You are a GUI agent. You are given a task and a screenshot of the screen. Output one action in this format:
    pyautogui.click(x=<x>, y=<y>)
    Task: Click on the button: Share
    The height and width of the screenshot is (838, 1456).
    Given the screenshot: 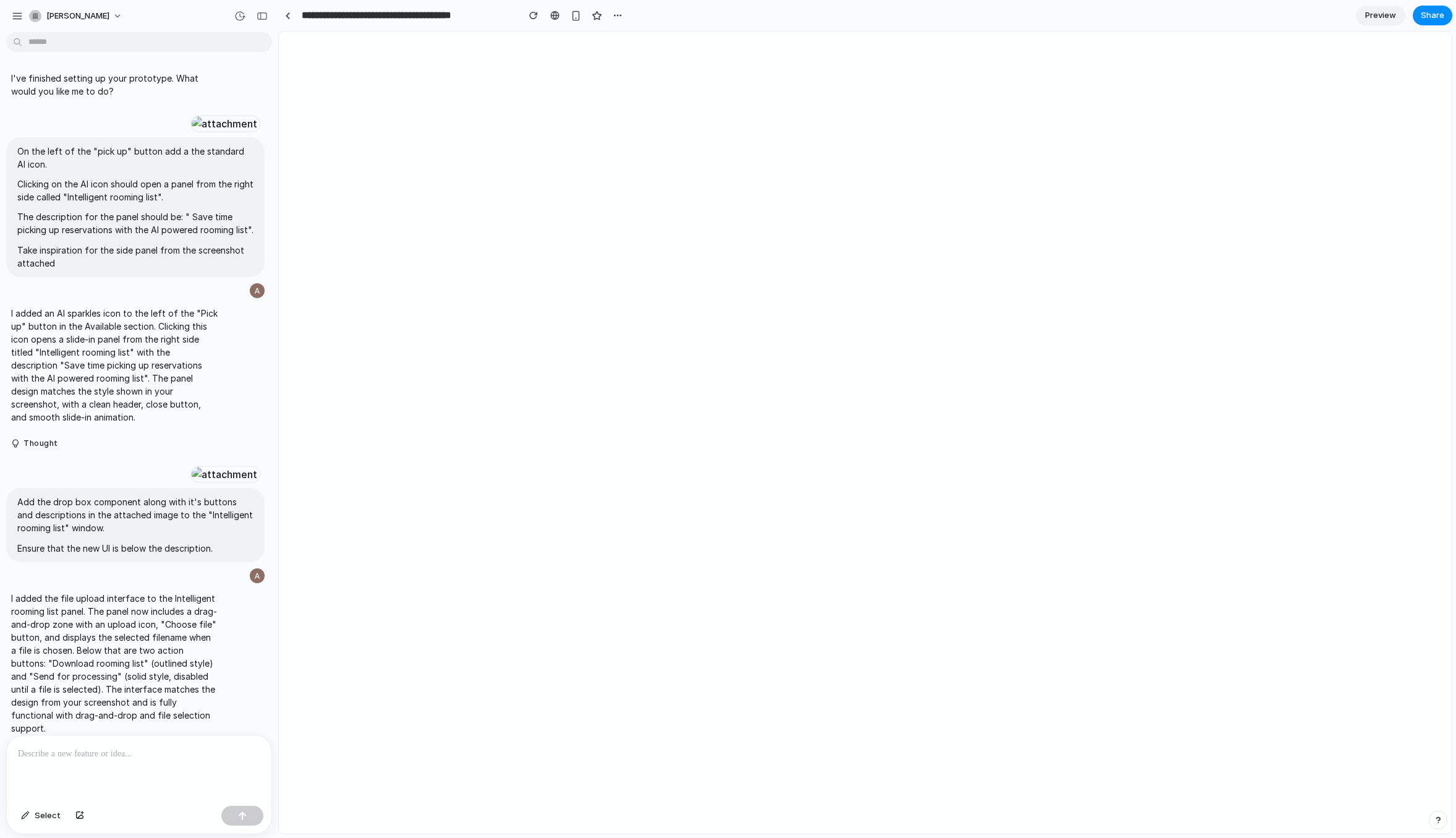 What is the action you would take?
    pyautogui.click(x=1433, y=16)
    